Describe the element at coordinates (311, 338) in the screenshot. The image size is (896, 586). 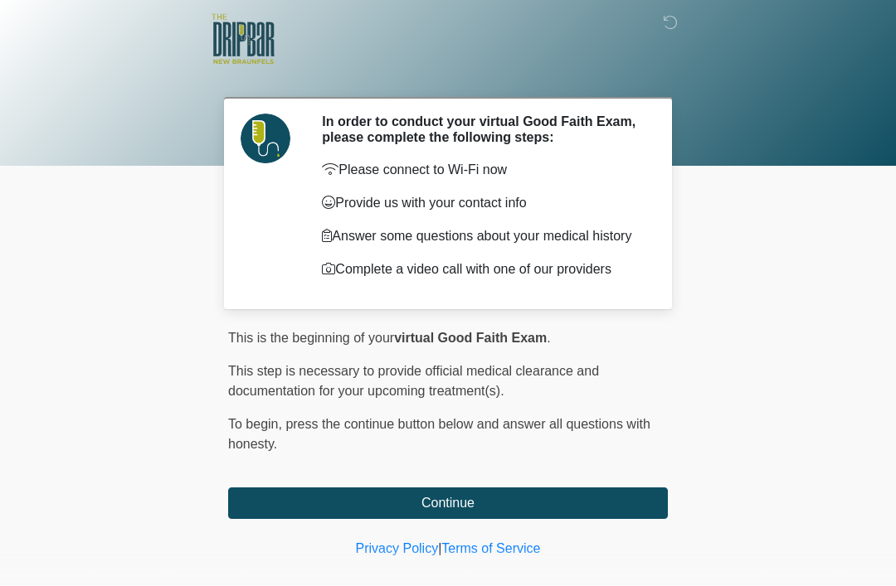
I see `span: This is the beginning of your` at that location.